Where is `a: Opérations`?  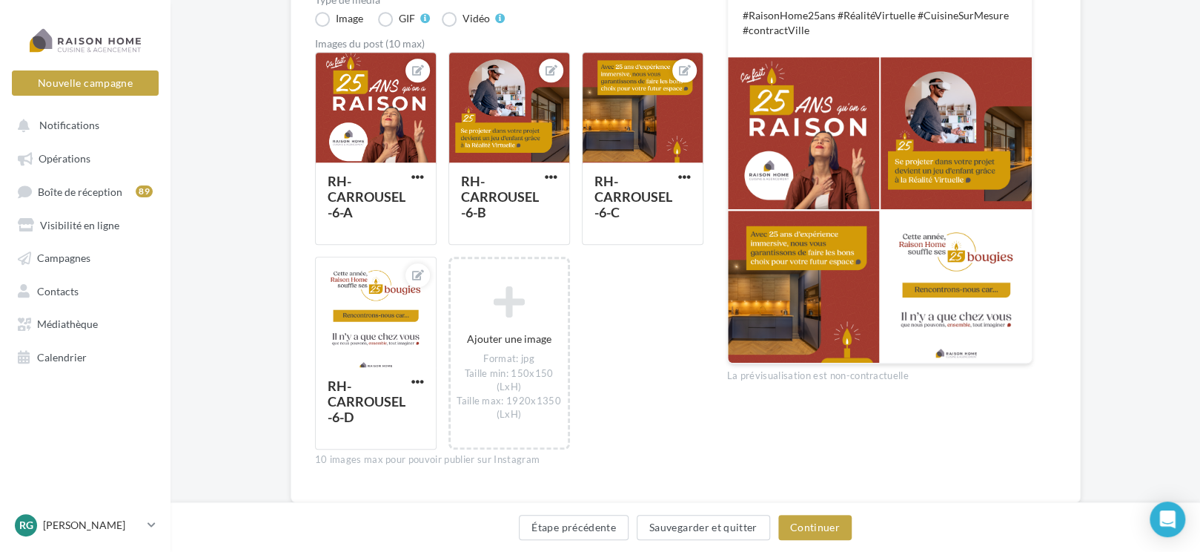
a: Opérations is located at coordinates (85, 157).